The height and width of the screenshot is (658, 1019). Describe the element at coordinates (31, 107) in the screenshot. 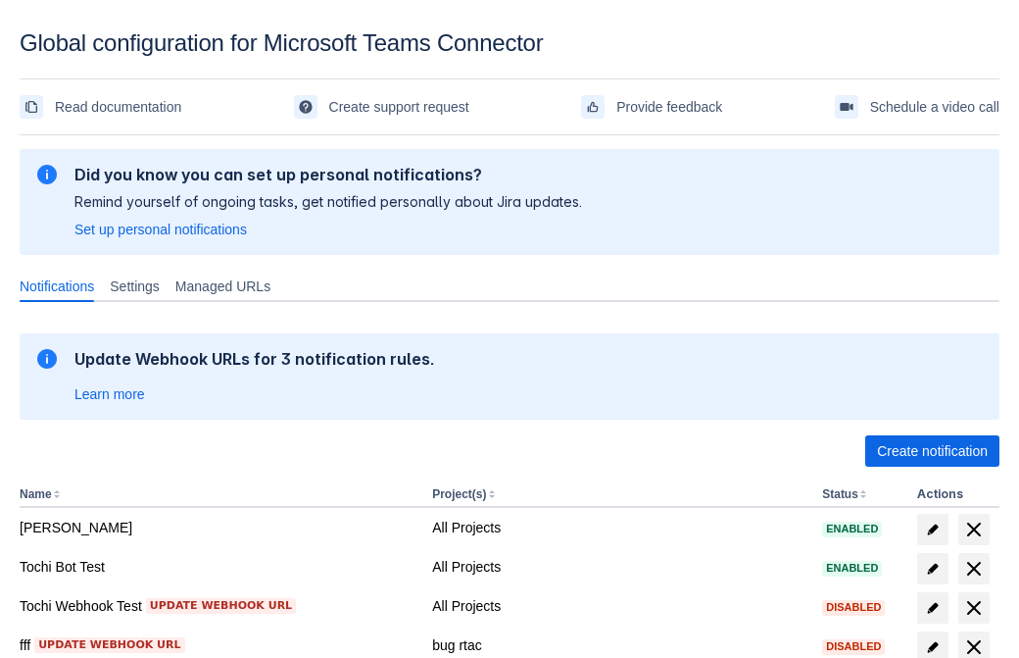

I see `span: documentation` at that location.